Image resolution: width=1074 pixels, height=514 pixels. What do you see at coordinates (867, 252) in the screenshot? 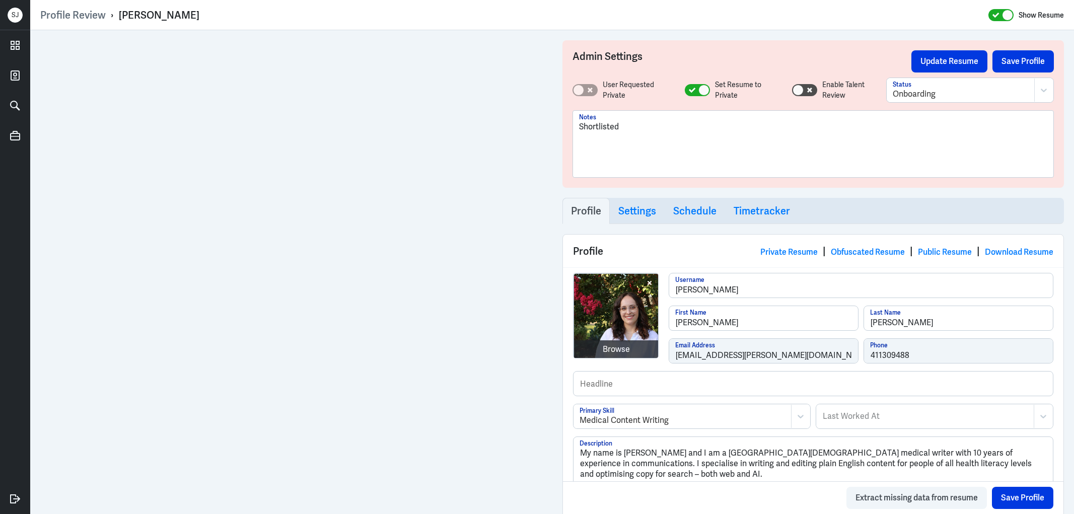
I see `a: Obfuscated Resume` at bounding box center [867, 252].